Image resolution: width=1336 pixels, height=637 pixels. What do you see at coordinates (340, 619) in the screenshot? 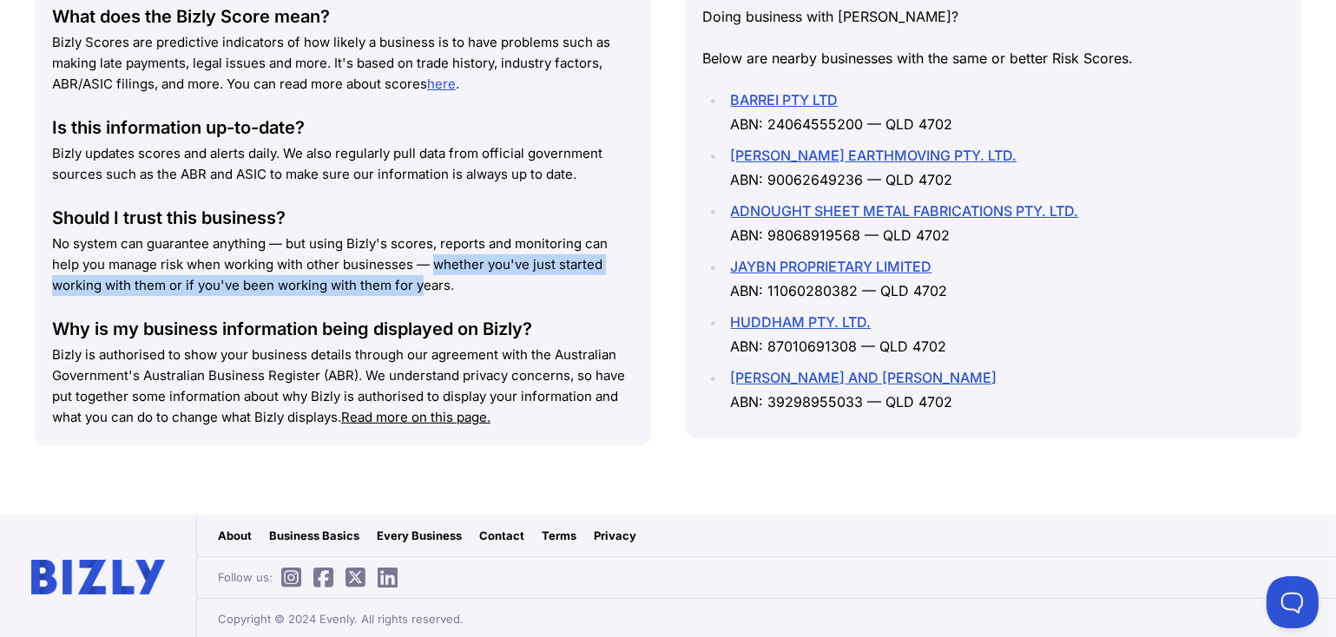
I see `span: Copyright © 2024 Evenly. All rights reserved.` at bounding box center [340, 619].